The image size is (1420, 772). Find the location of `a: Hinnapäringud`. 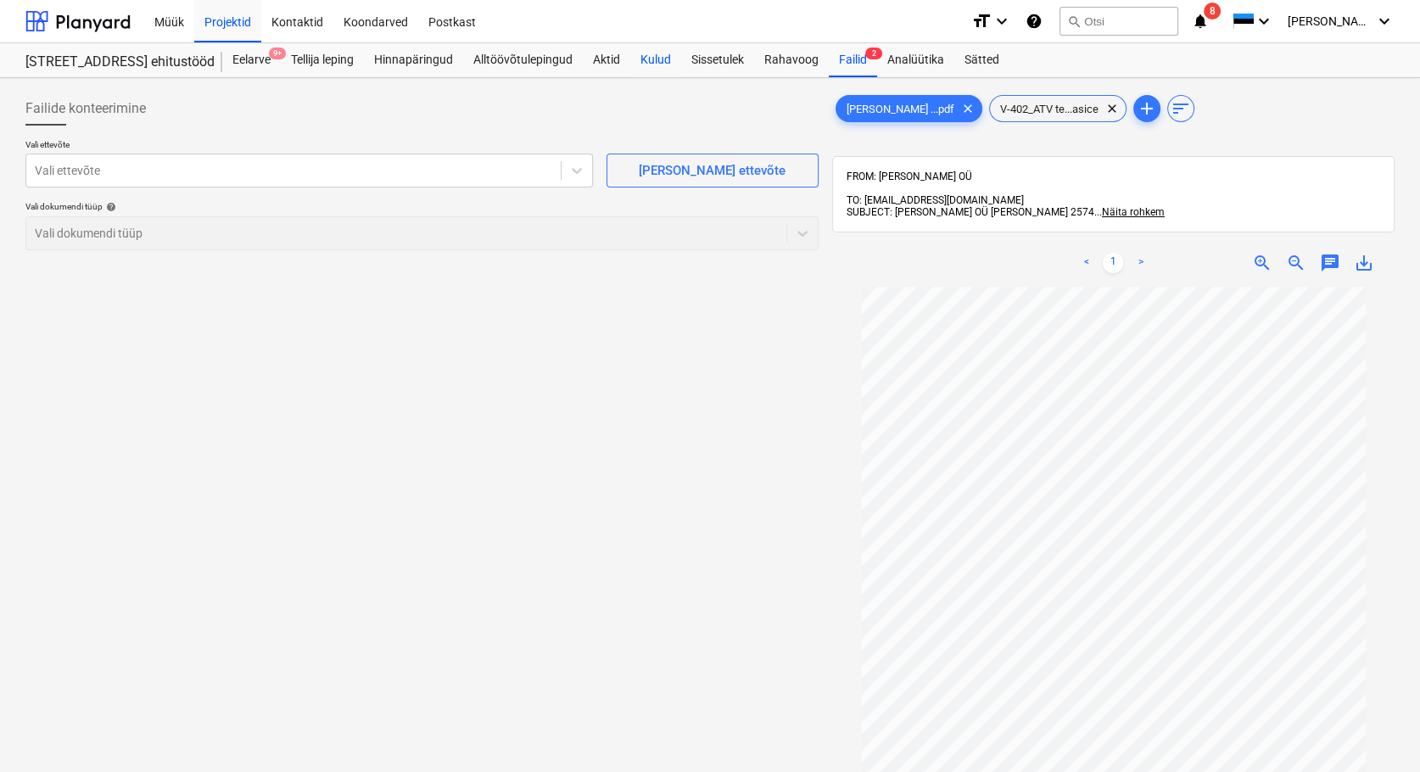

a: Hinnapäringud is located at coordinates (413, 60).